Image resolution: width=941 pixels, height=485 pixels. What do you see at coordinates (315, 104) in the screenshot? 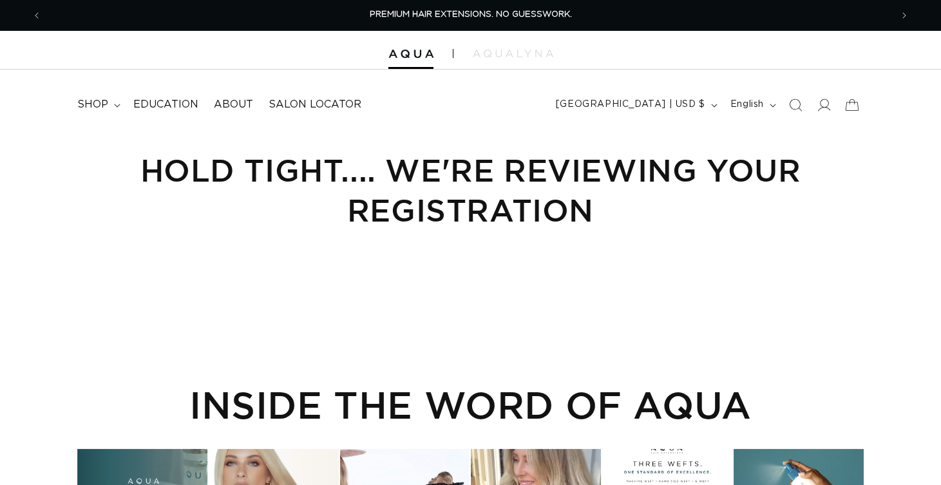
I see `a: Salon Locator` at bounding box center [315, 104].